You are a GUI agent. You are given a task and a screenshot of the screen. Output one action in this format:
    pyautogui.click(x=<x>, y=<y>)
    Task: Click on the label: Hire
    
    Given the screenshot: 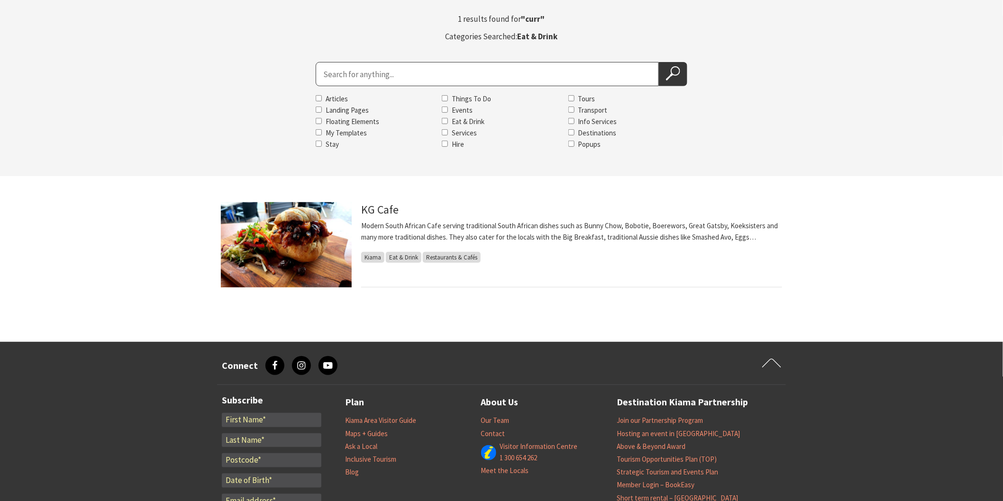 What is the action you would take?
    pyautogui.click(x=458, y=144)
    